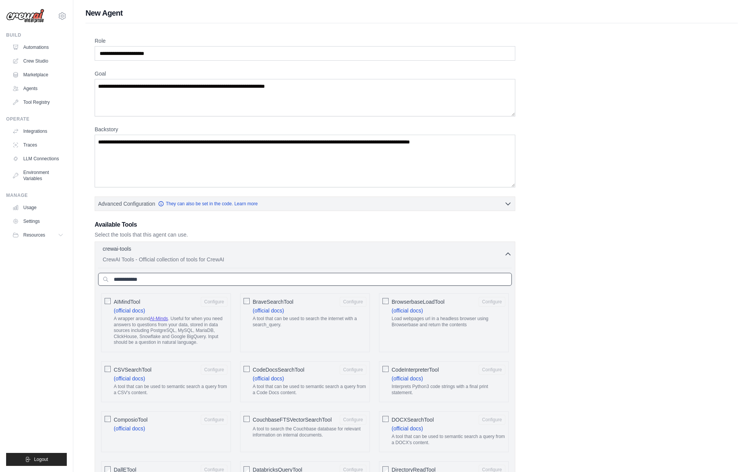  What do you see at coordinates (38, 89) in the screenshot?
I see `a: Agents` at bounding box center [38, 89].